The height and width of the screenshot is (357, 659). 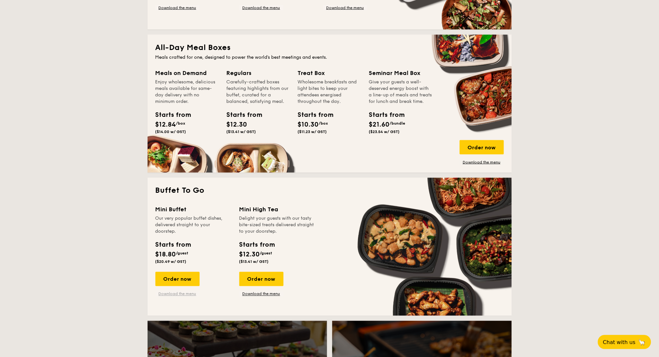 What do you see at coordinates (171, 132) in the screenshot?
I see `span: ($14.00 w/ GST)` at bounding box center [171, 132].